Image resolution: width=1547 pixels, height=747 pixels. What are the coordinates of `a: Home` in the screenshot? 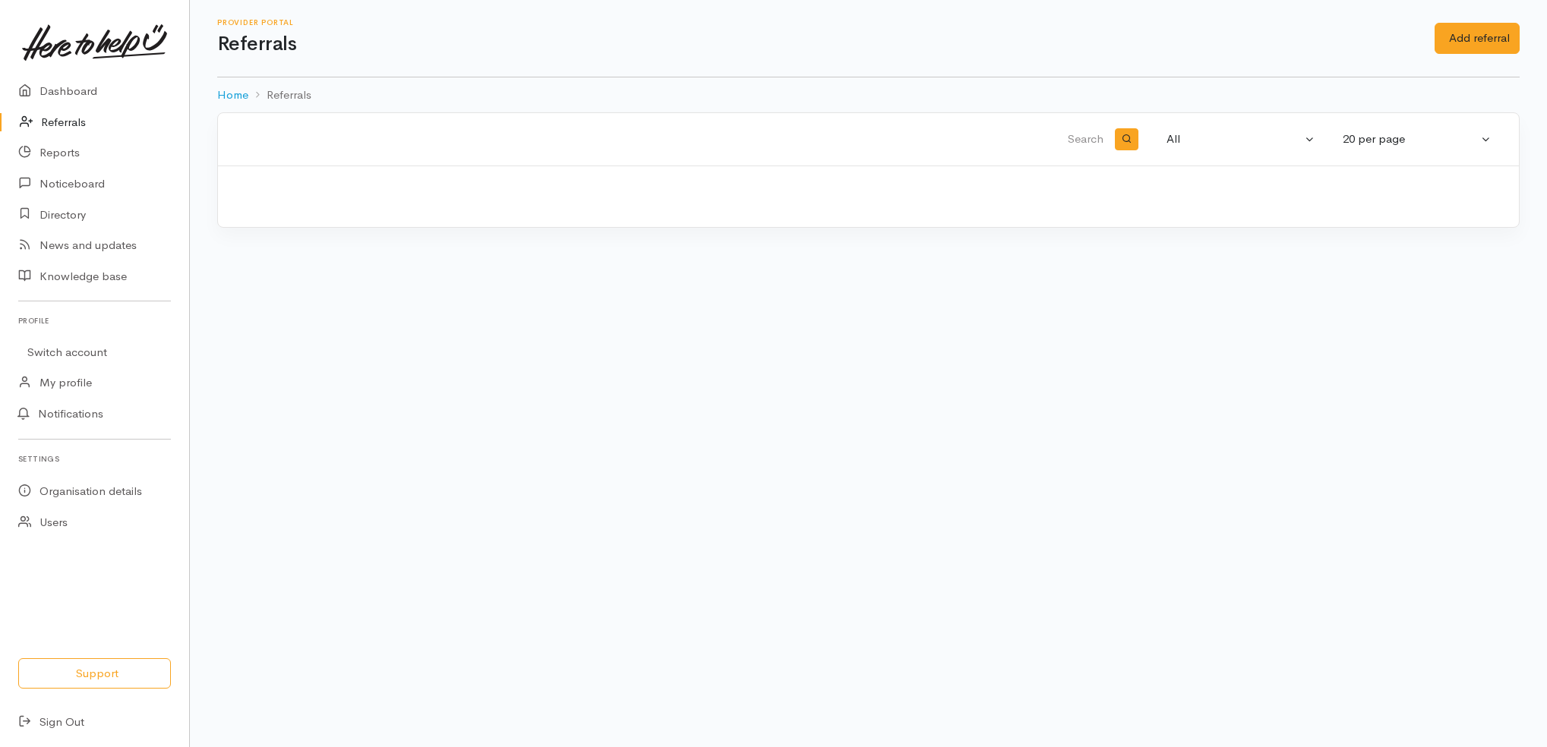 It's located at (232, 95).